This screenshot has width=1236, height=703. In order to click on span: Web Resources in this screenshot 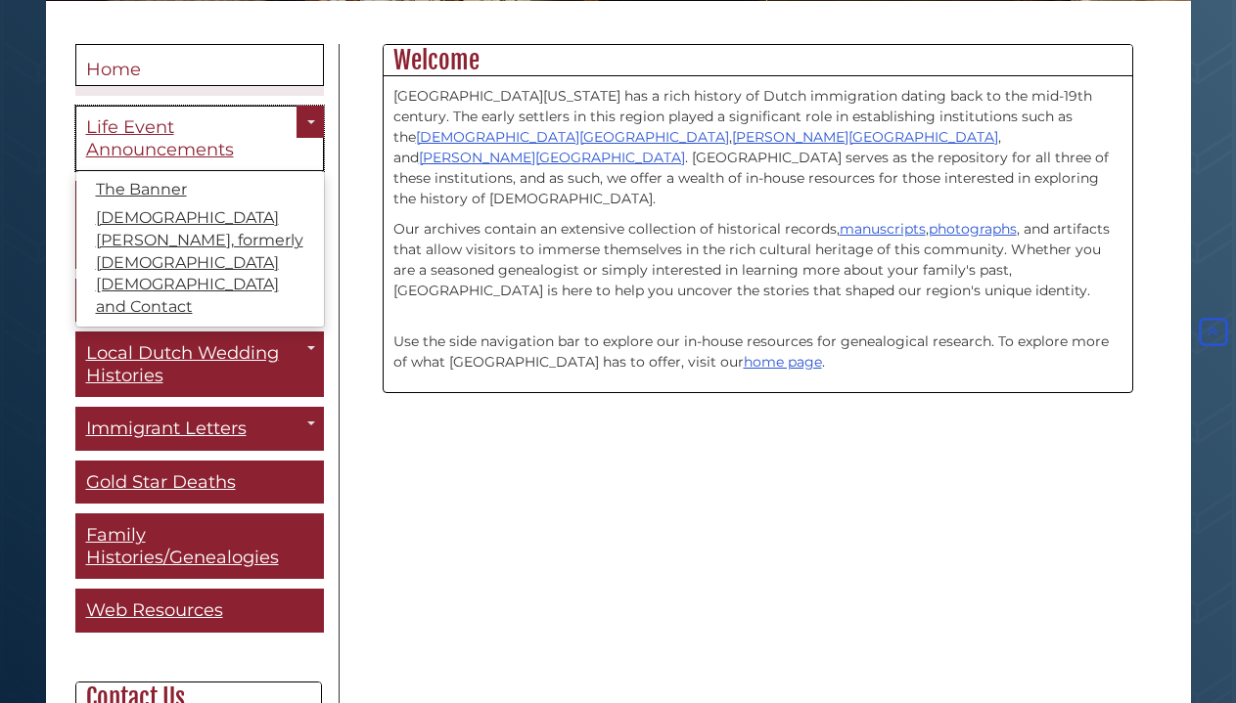, I will do `click(155, 611)`.